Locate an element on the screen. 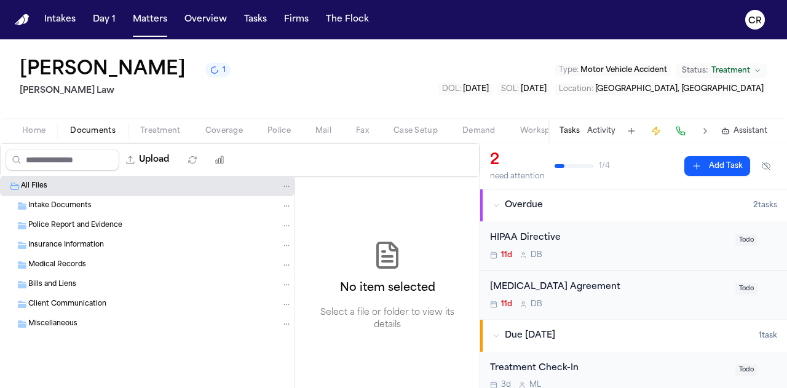 The height and width of the screenshot is (388, 787). button: Edit SOL: 2026-06-13 is located at coordinates (524, 89).